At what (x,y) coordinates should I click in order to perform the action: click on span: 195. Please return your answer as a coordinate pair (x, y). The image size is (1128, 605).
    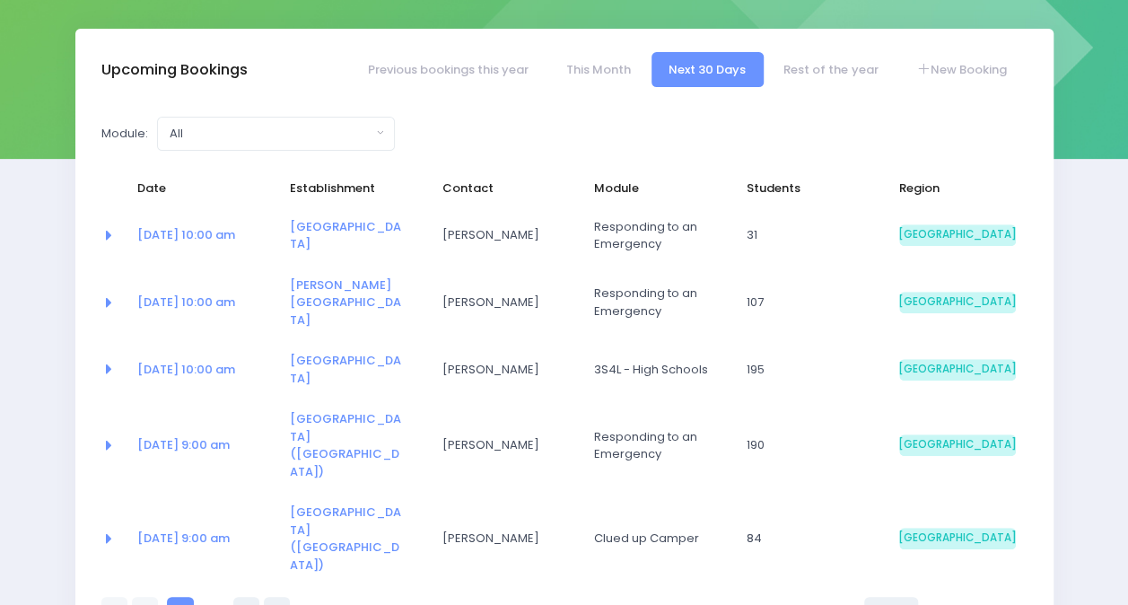
    Looking at the image, I should click on (805, 370).